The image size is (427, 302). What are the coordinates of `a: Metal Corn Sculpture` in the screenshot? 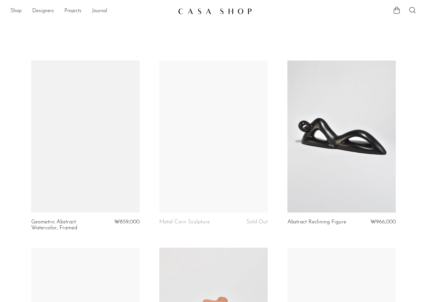 It's located at (185, 222).